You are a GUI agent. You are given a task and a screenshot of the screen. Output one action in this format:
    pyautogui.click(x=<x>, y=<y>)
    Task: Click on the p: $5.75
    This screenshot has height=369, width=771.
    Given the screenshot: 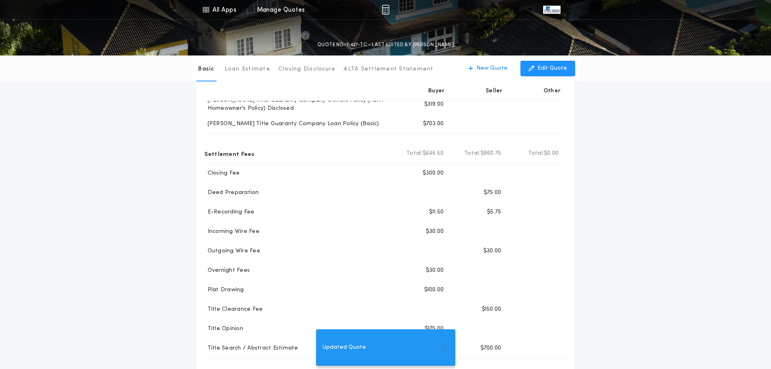 What is the action you would take?
    pyautogui.click(x=494, y=212)
    